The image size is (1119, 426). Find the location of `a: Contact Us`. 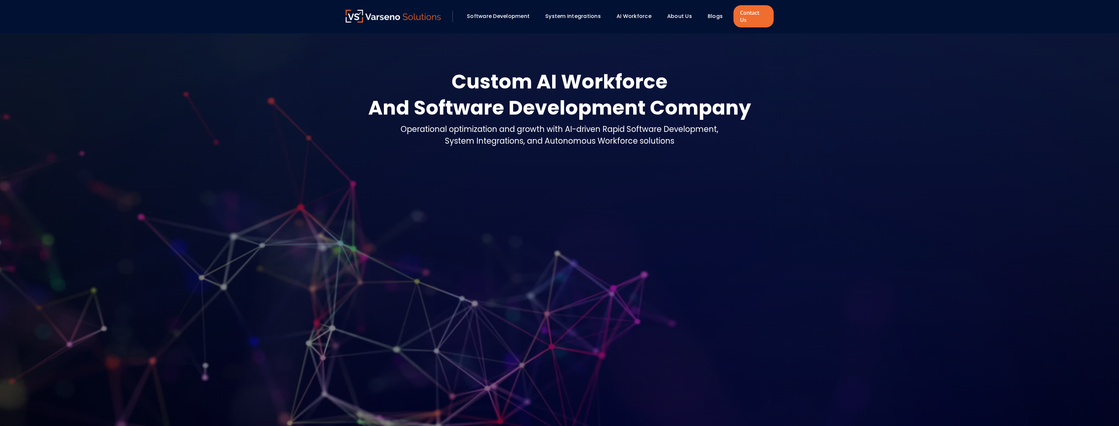

a: Contact Us is located at coordinates (753, 16).